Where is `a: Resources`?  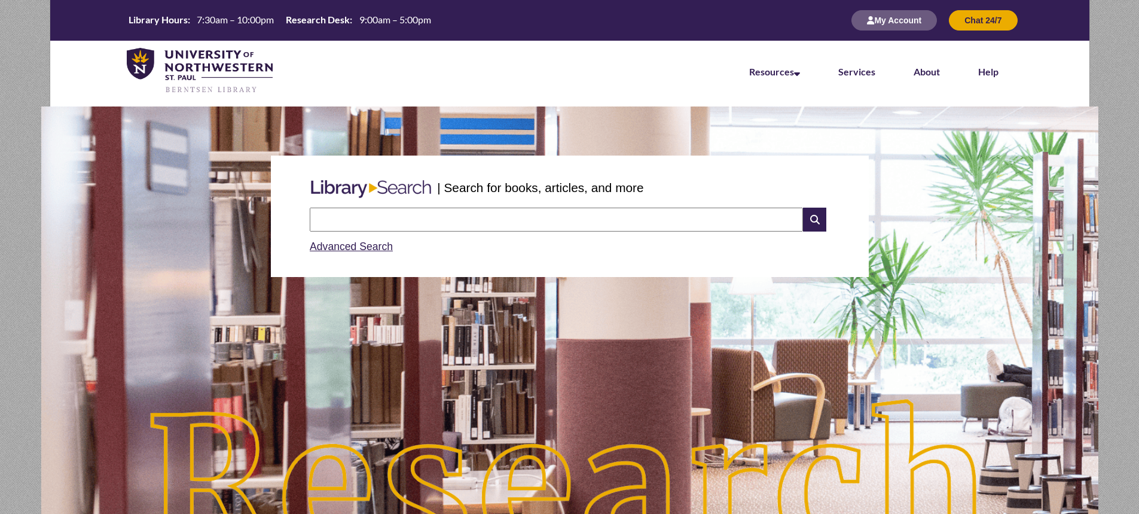
a: Resources is located at coordinates (774, 71).